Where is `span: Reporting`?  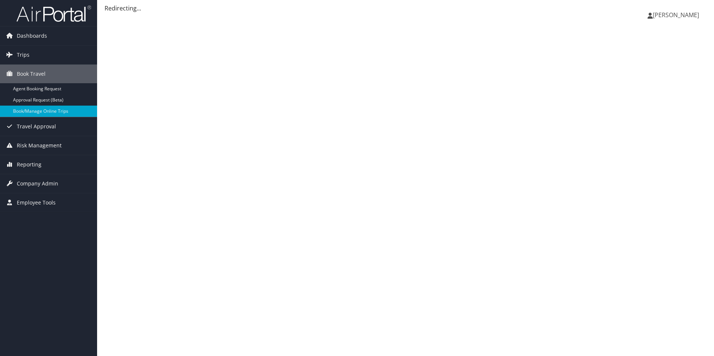 span: Reporting is located at coordinates (29, 165).